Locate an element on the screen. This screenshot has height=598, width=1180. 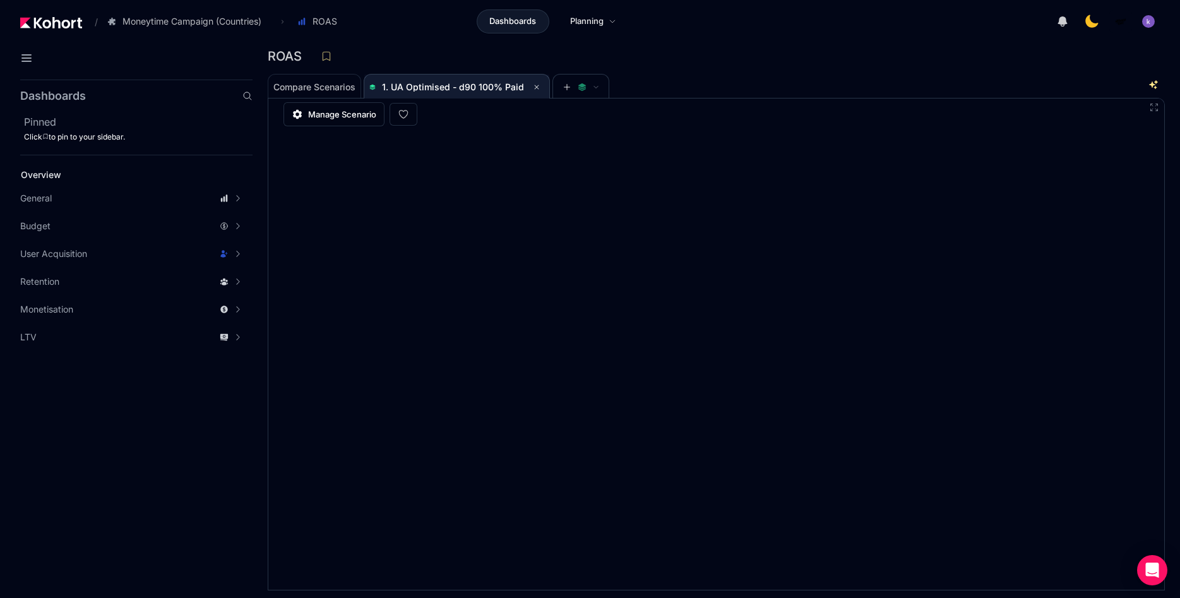
h2: Pinned is located at coordinates (138, 122).